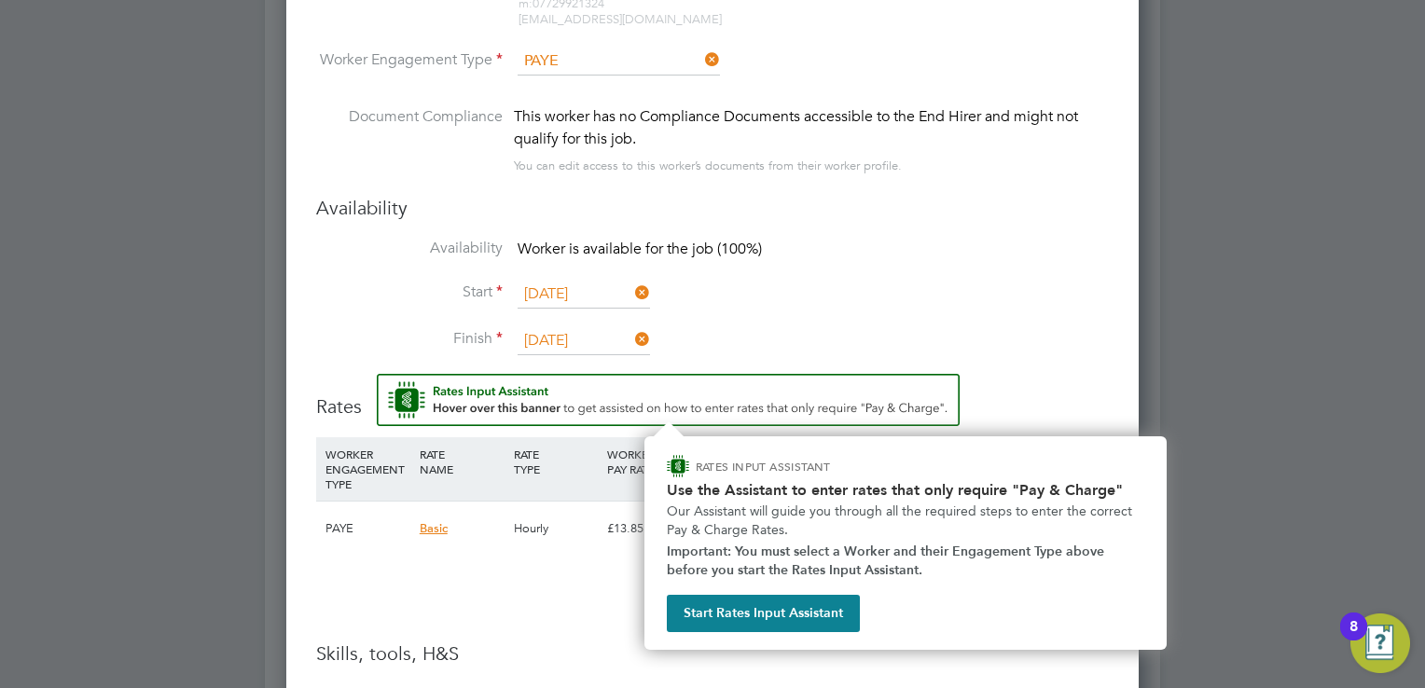  Describe the element at coordinates (461, 461) in the screenshot. I see `div: RATE NAME` at that location.